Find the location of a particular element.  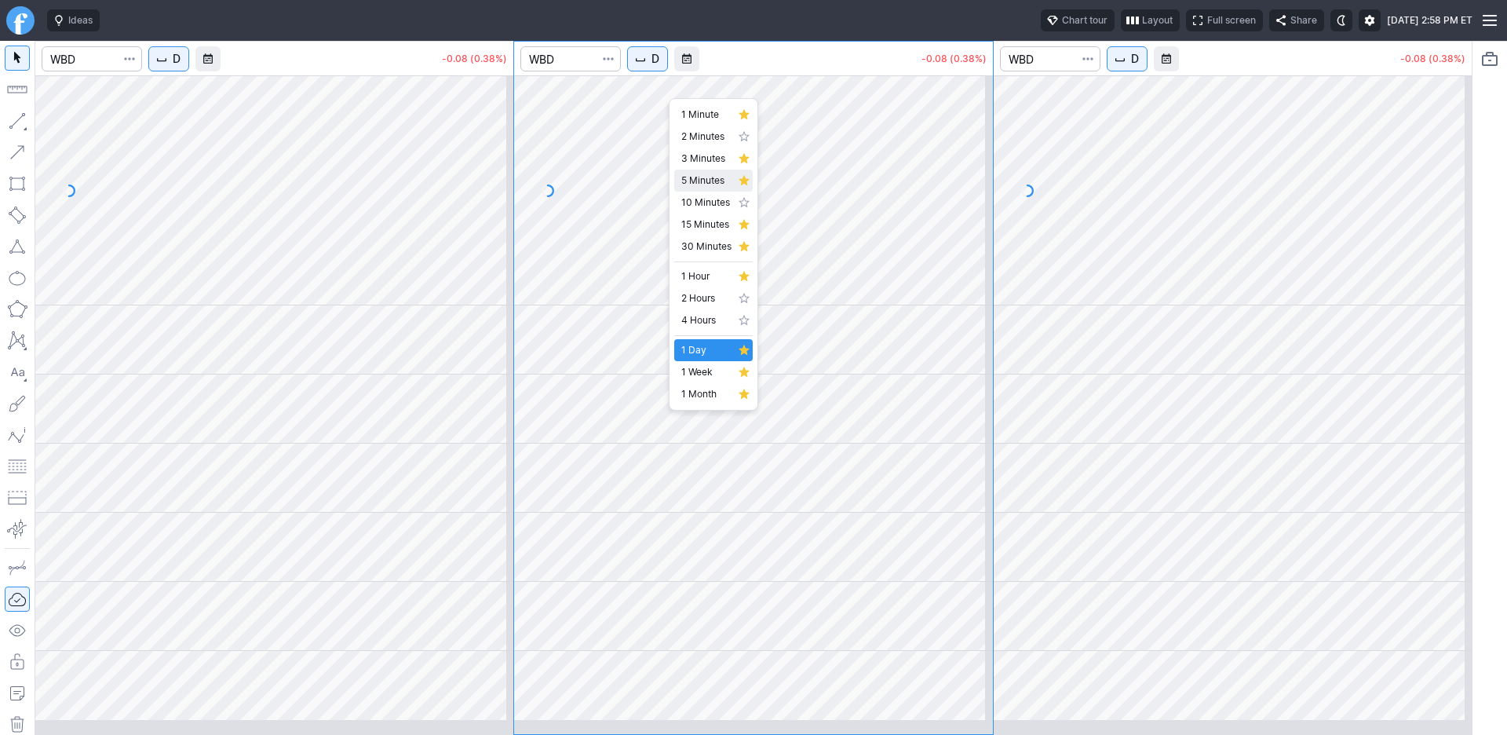

span: 1 Hour is located at coordinates (706, 276).